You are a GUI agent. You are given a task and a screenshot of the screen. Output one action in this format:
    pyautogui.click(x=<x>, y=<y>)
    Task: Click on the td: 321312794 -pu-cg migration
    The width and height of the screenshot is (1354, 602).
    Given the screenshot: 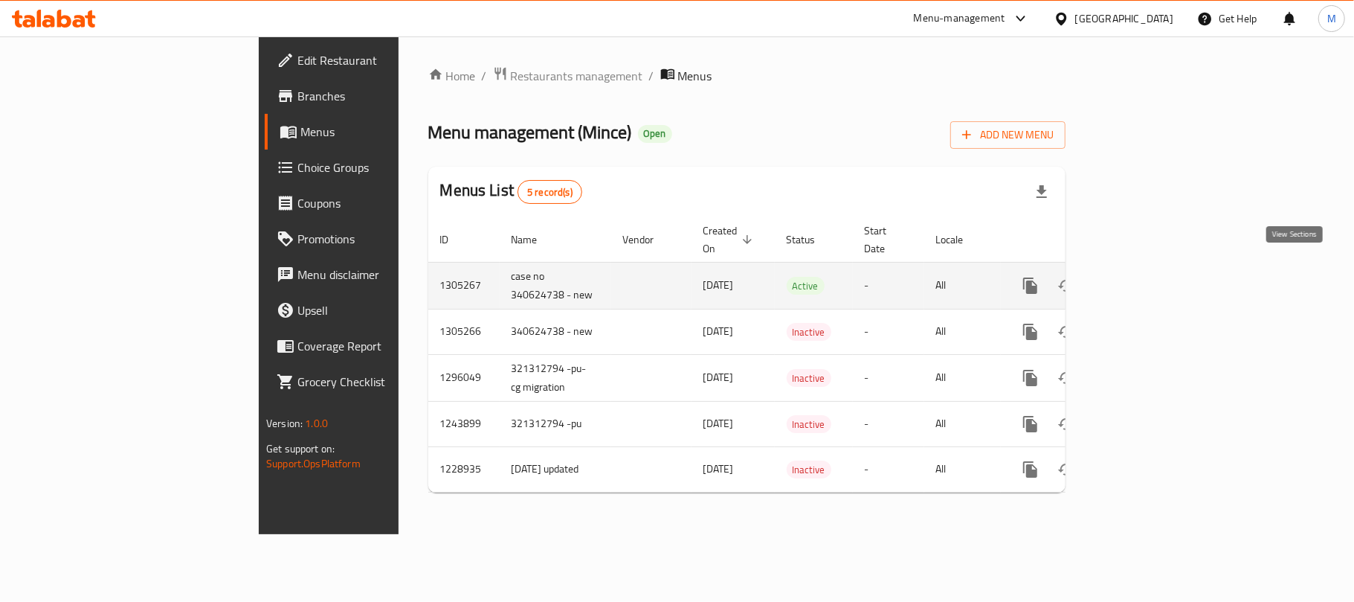 What is the action you would take?
    pyautogui.click(x=556, y=377)
    